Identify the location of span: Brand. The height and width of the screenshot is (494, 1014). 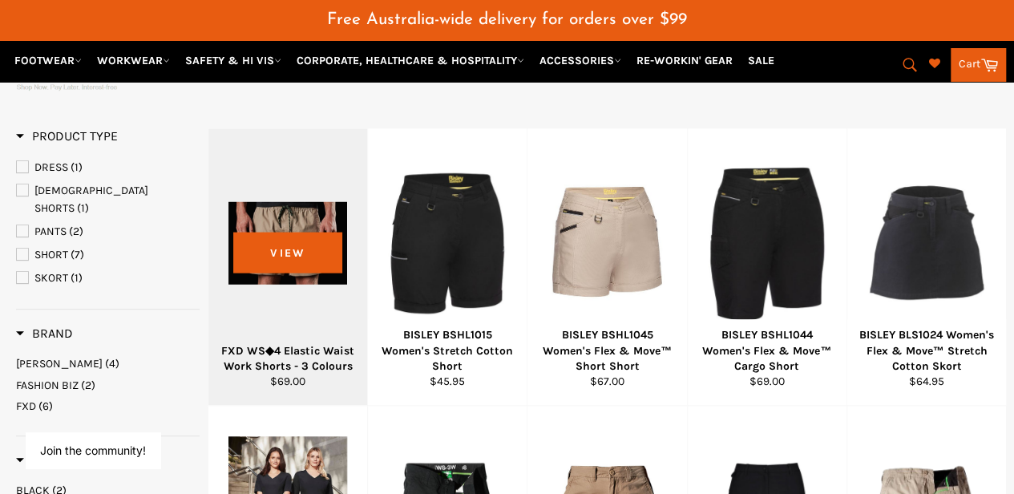
(44, 333).